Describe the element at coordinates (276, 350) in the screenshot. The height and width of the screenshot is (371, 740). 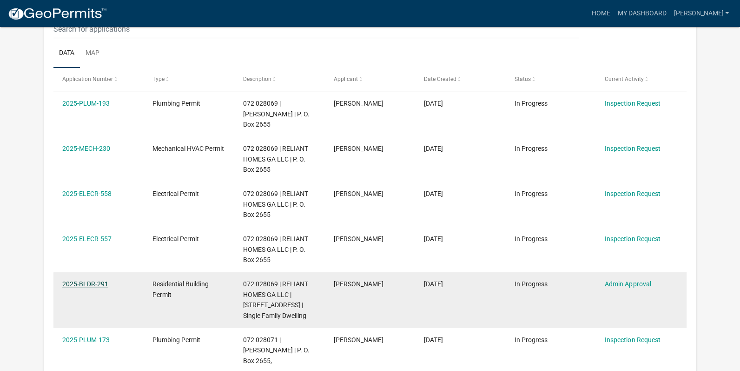
I see `span: 072 028071 | Lance McCart | P. O. Box 2655,` at that location.